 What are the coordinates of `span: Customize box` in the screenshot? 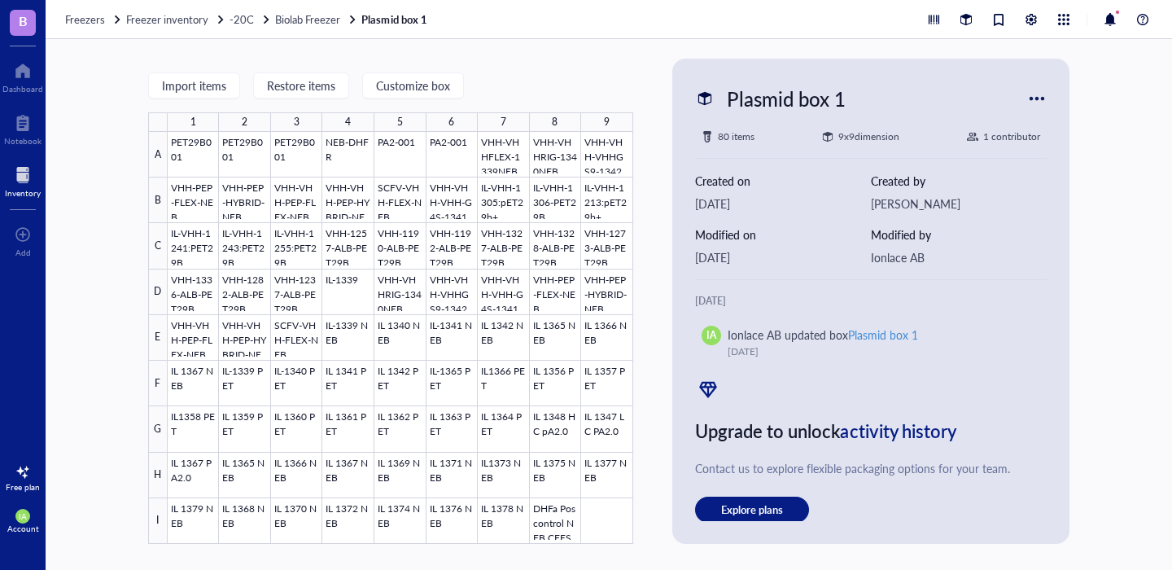 It's located at (413, 85).